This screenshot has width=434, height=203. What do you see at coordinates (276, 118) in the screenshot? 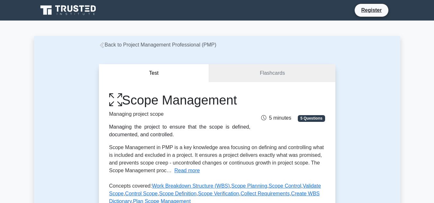
I see `span: 5 minutes` at bounding box center [276, 118].